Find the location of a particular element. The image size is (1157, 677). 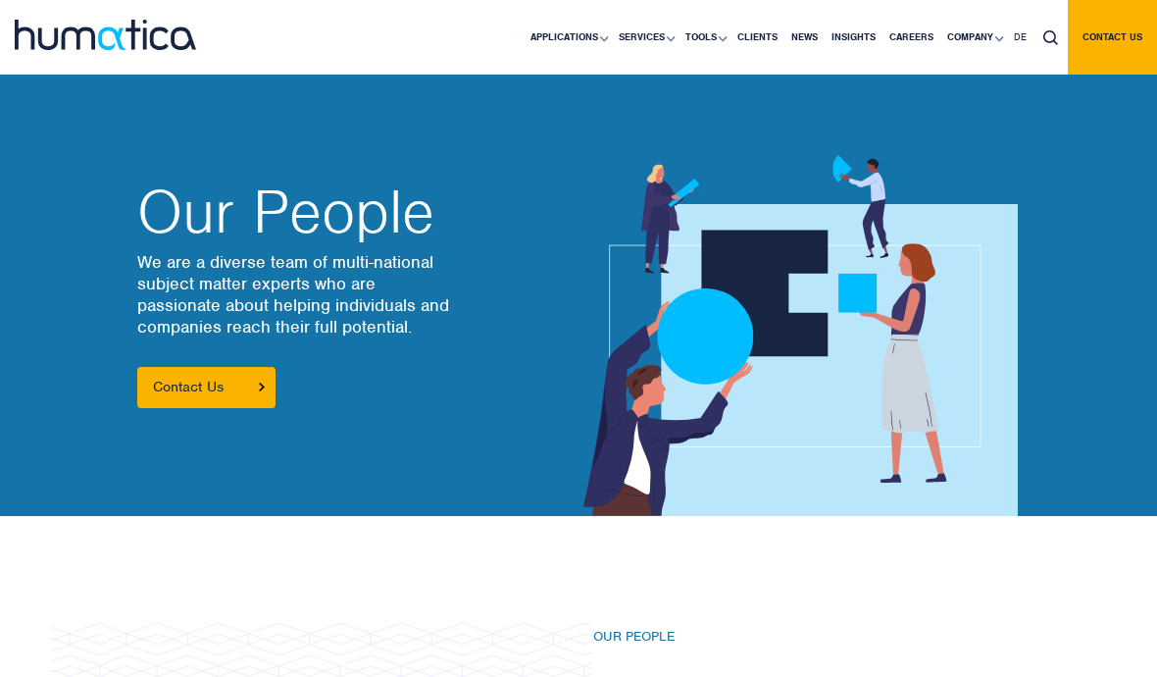

span: DE is located at coordinates (1020, 36).